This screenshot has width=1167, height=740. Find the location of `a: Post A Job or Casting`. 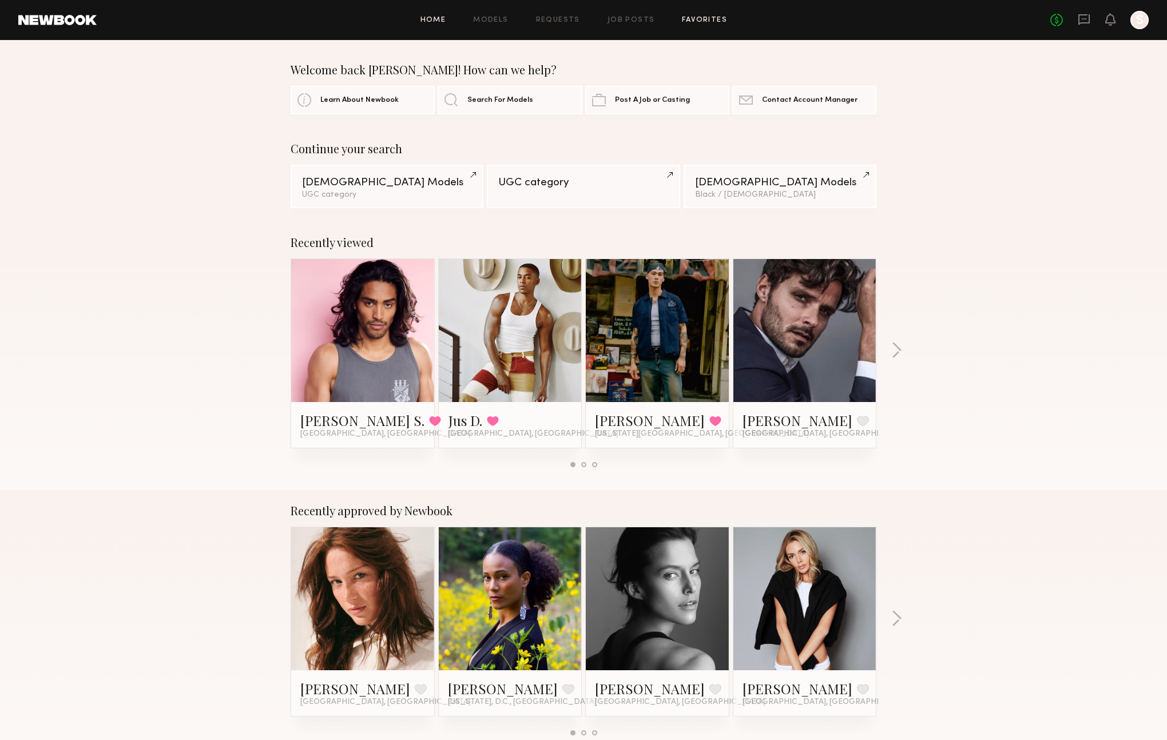

a: Post A Job or Casting is located at coordinates (657, 100).